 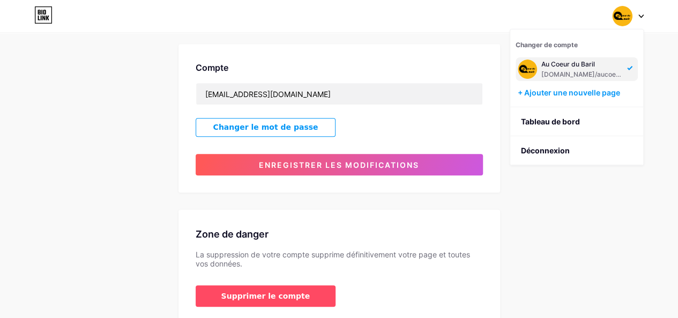 I want to click on font: Compte, so click(x=212, y=67).